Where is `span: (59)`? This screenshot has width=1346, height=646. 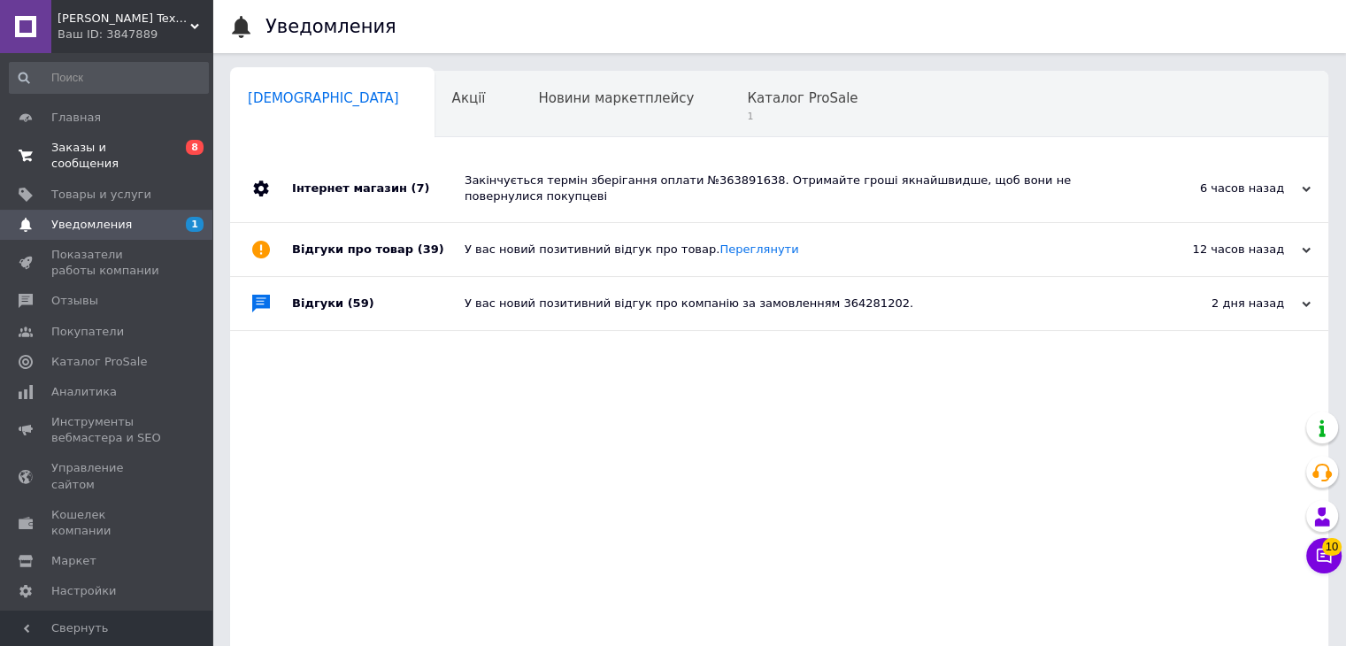
span: (59) is located at coordinates (361, 303).